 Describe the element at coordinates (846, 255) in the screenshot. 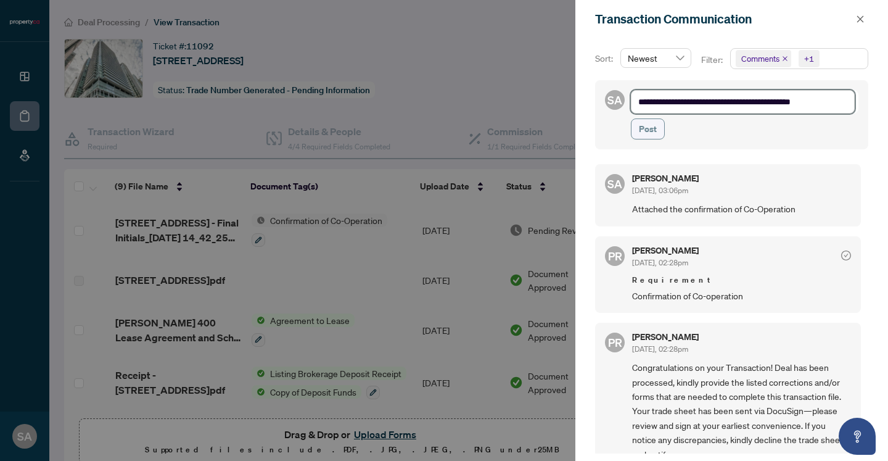

I see `span: check-circle` at that location.